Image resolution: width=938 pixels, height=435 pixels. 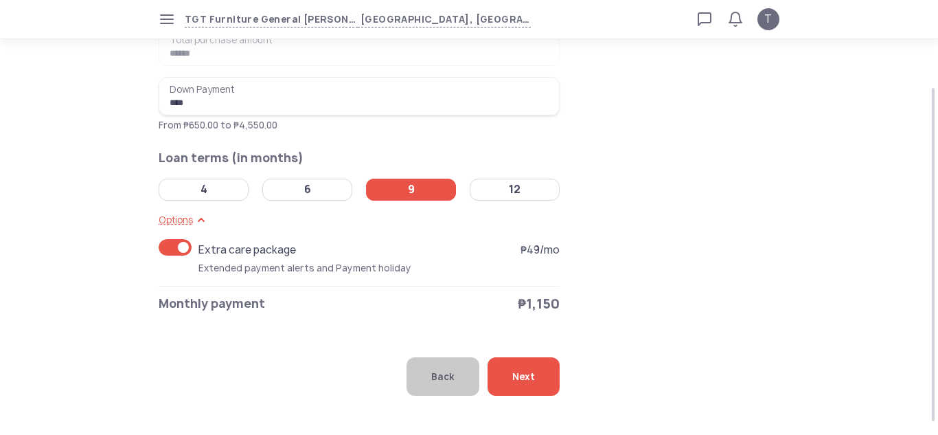 I want to click on span: ₱1,150, so click(x=538, y=303).